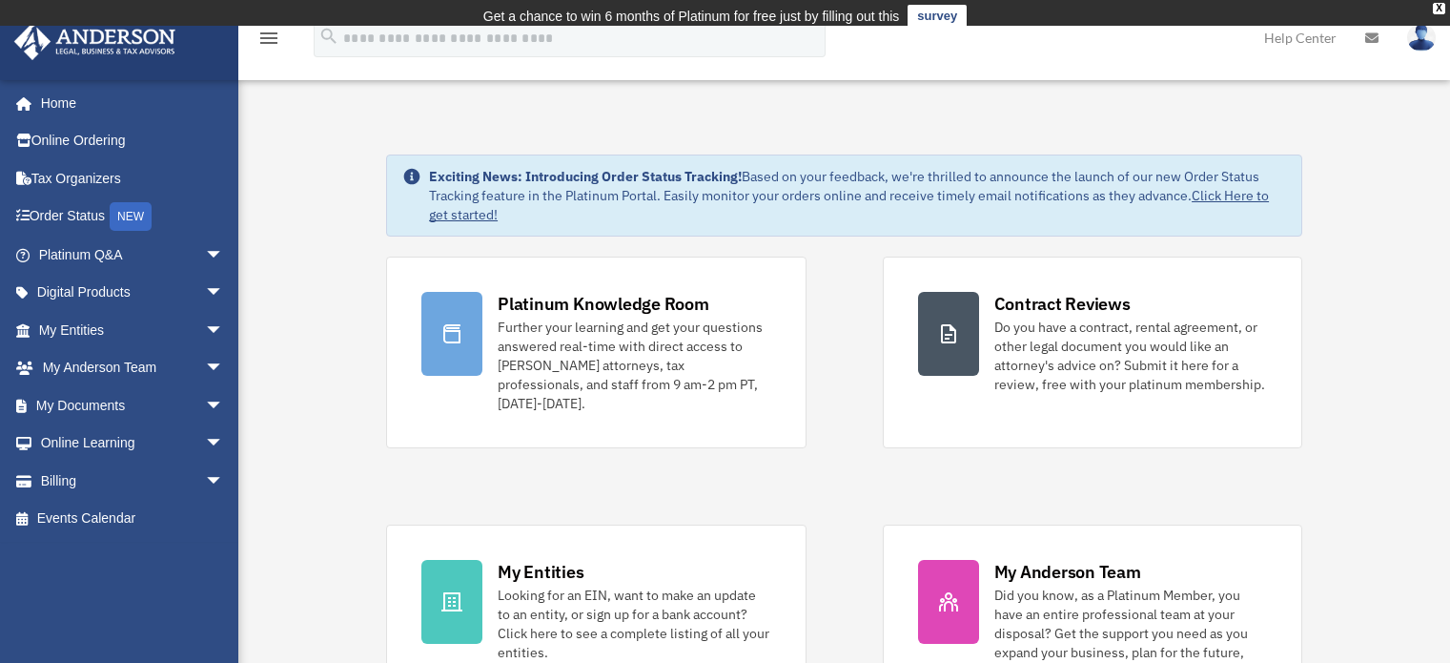  I want to click on div: Further your learning and get your questions answered real-time with direct access to [PERSON_NAM..., so click(634, 365).